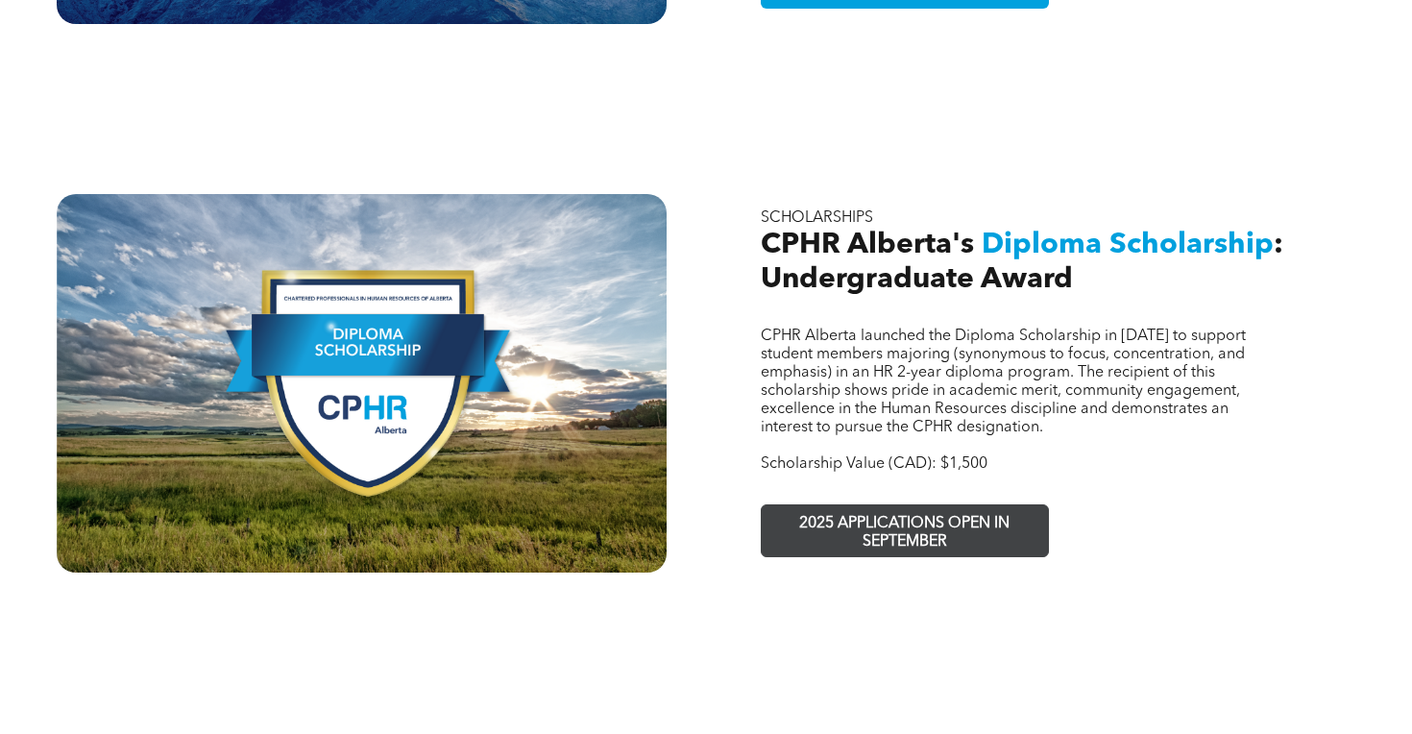 This screenshot has height=734, width=1412. I want to click on span: SCHOLARSHIPS, so click(816, 218).